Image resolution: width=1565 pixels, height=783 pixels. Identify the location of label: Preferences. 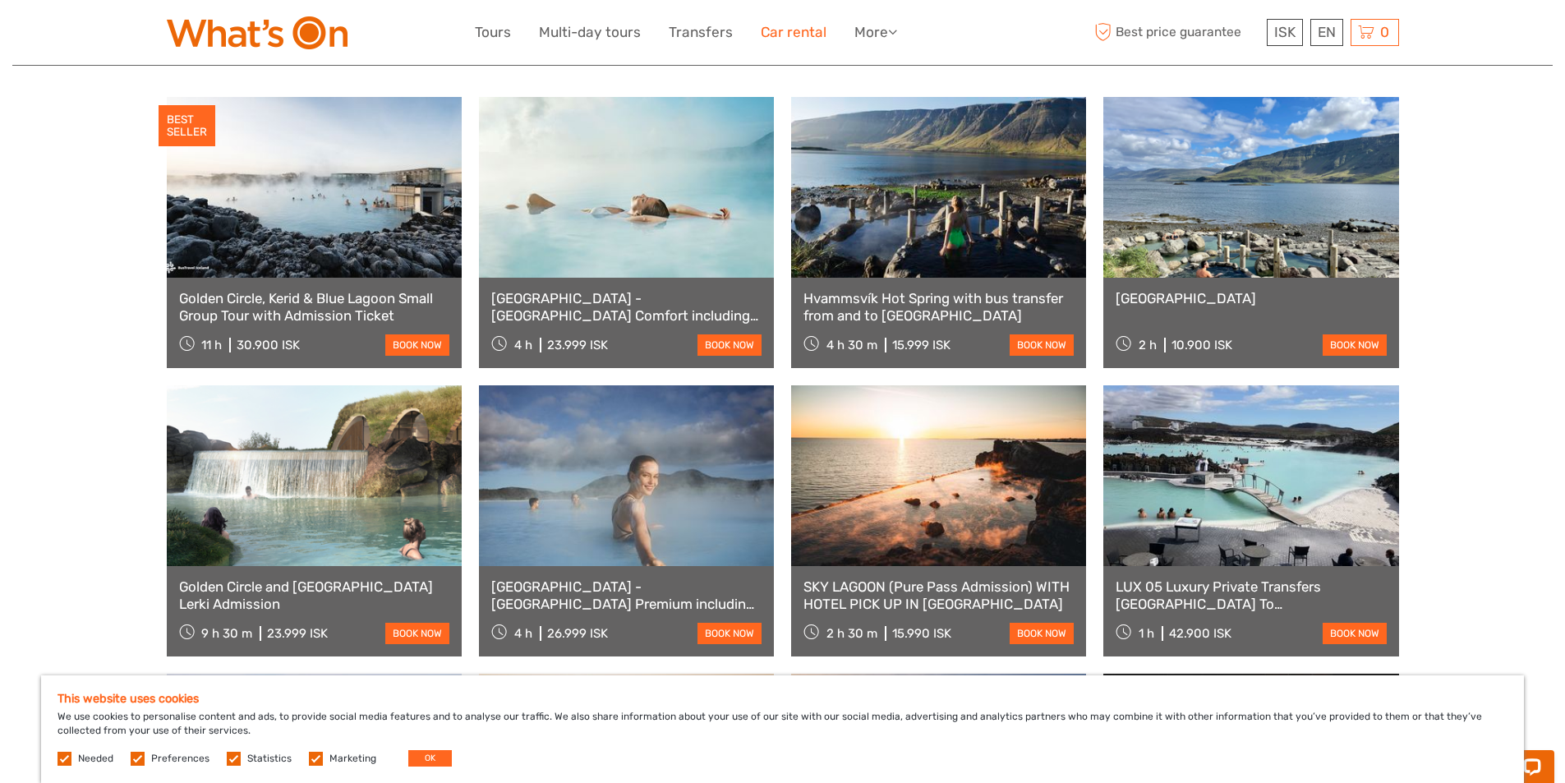
(180, 758).